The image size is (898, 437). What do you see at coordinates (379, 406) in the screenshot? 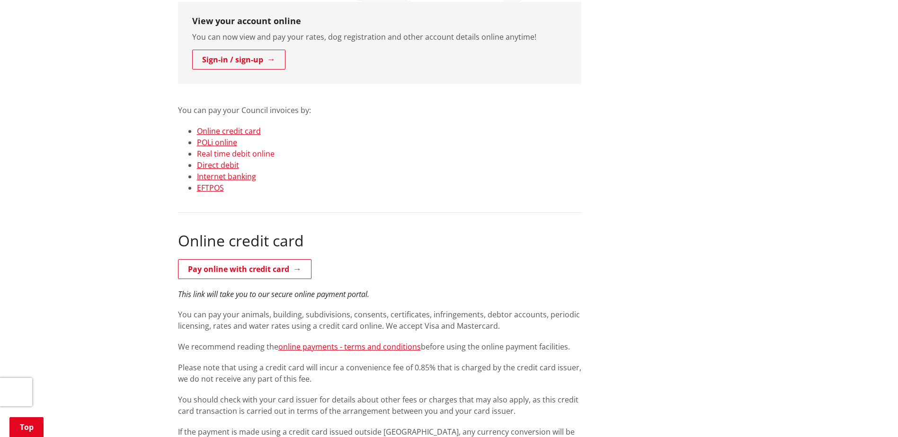
I see `p: You should check with your card issuer for details about other fees or charges that may also appl...` at bounding box center [379, 406].